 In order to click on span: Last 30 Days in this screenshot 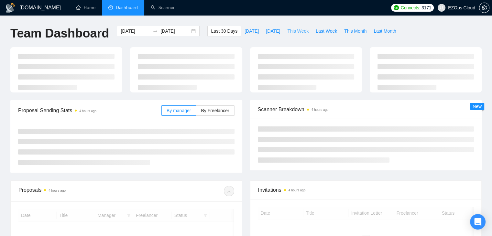, I will do `click(224, 31)`.